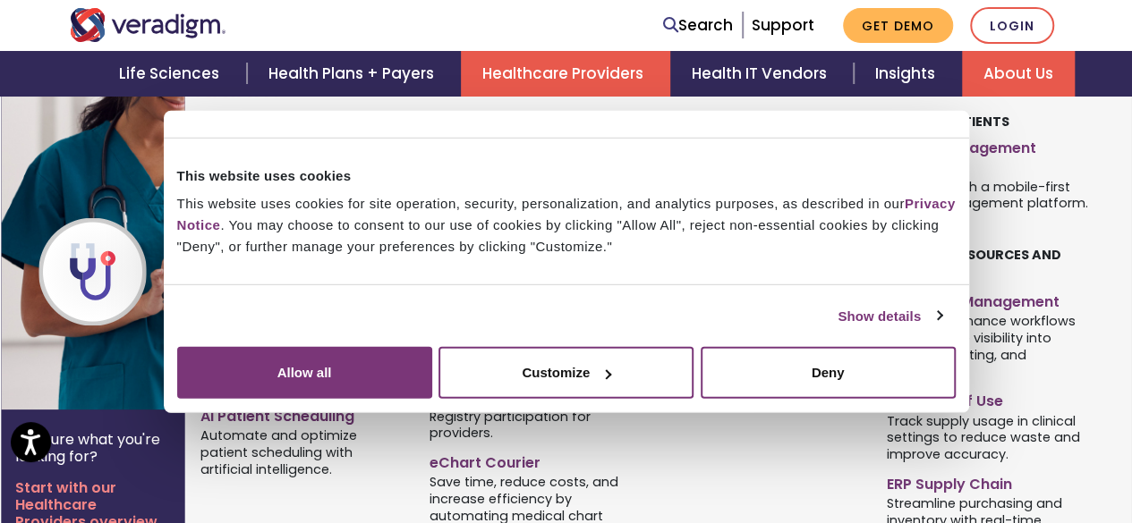 The image size is (1132, 523). Describe the element at coordinates (907, 73) in the screenshot. I see `a: Insights` at that location.